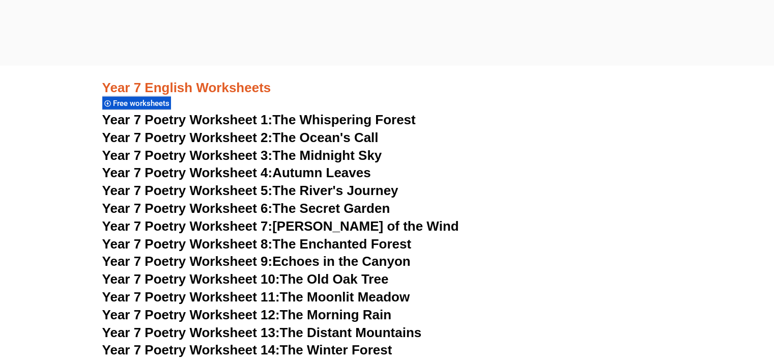  What do you see at coordinates (246, 208) in the screenshot?
I see `a: Year 7 Poetry Worksheet 6:The Secret Garden` at bounding box center [246, 208].